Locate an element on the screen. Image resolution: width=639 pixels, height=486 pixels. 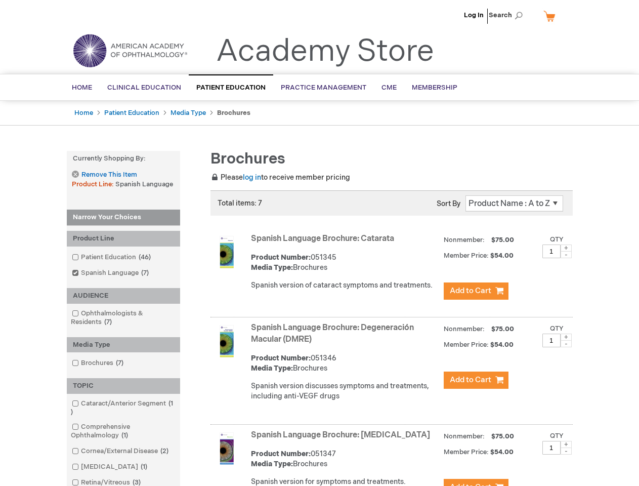
a: Ophthalmologists & Residents7 is located at coordinates (123, 318).